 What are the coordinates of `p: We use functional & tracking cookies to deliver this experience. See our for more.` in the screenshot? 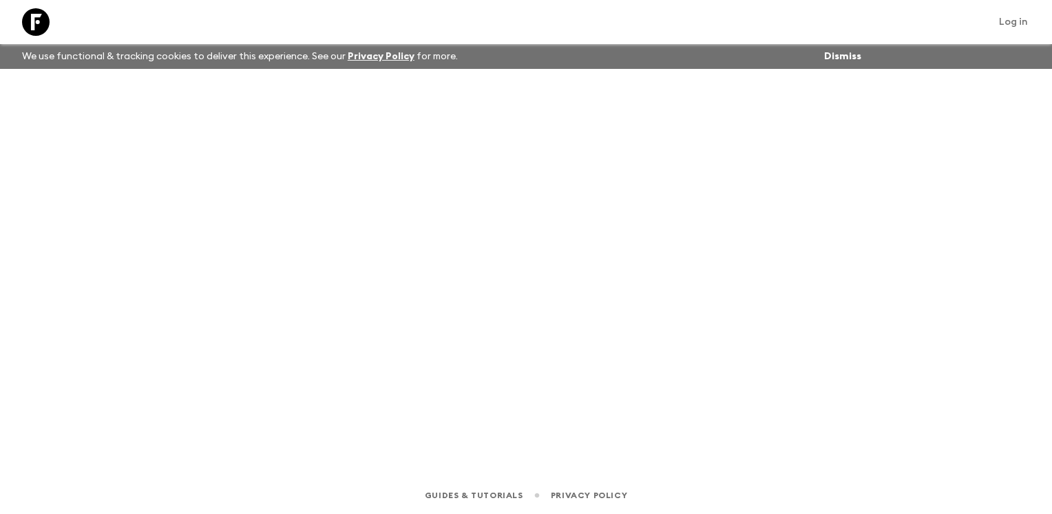 It's located at (240, 56).